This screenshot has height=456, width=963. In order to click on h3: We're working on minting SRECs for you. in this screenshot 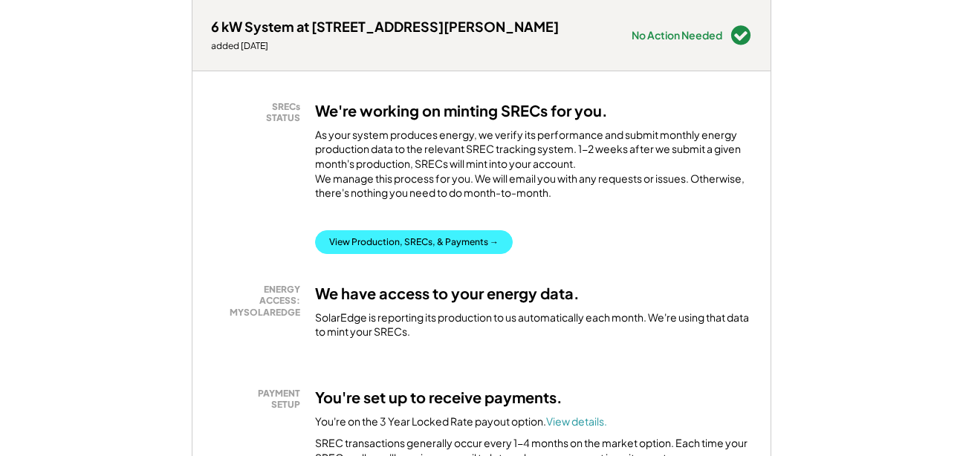, I will do `click(461, 111)`.